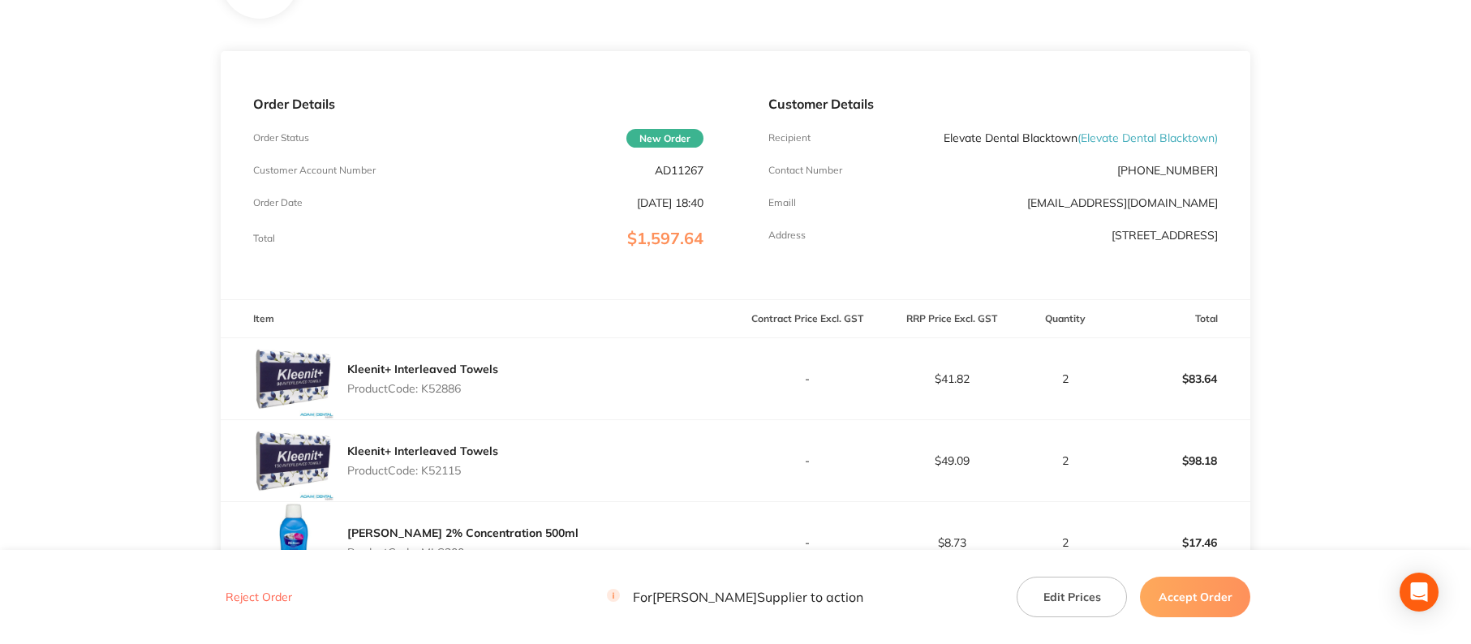 The width and height of the screenshot is (1471, 644). I want to click on th: Item, so click(478, 319).